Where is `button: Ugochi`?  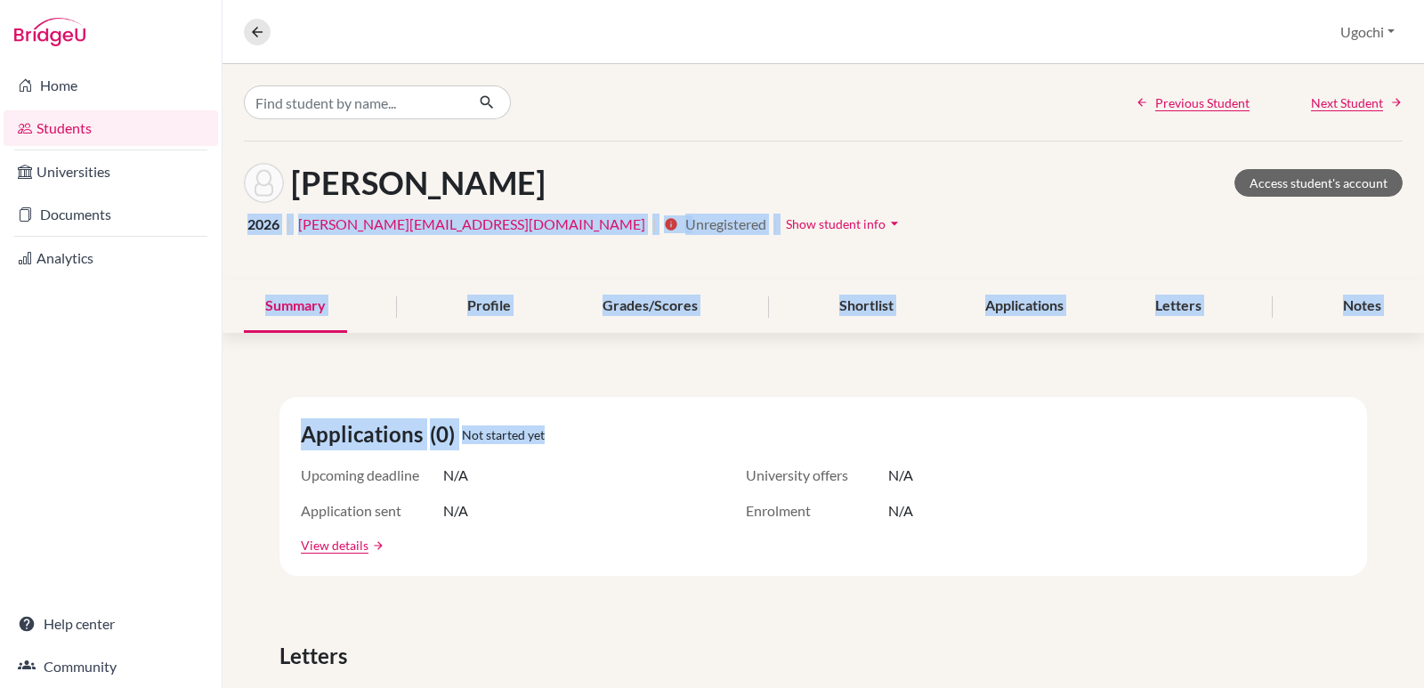 button: Ugochi is located at coordinates (1367, 32).